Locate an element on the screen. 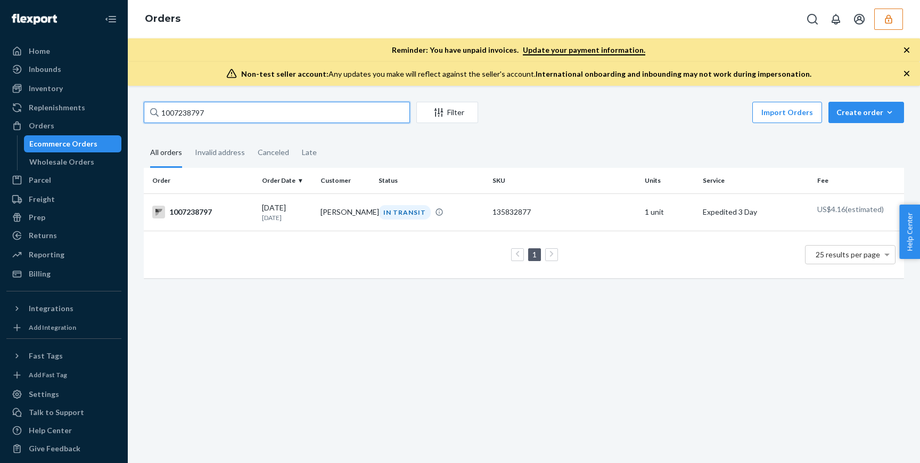  div: Talk to Support is located at coordinates (56, 412).